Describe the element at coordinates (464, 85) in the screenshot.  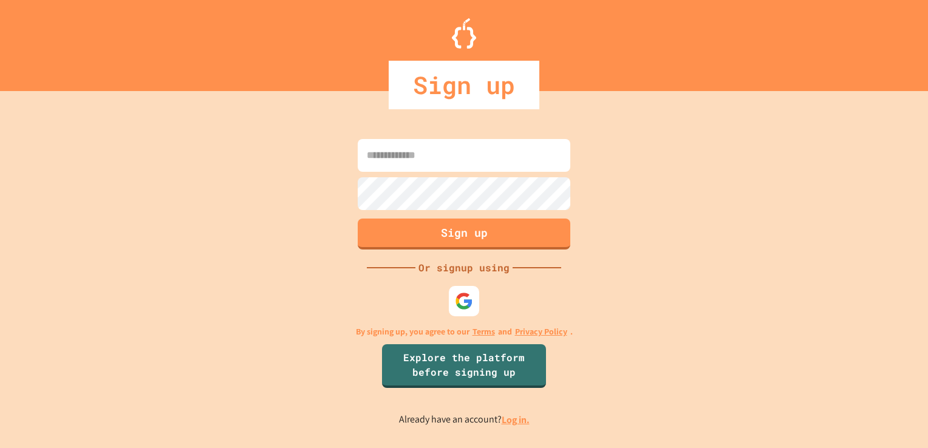
I see `div: Sign up` at that location.